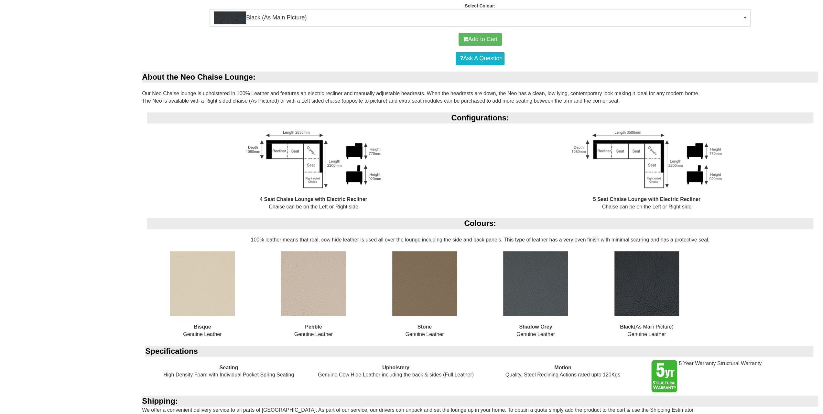  What do you see at coordinates (646, 298) in the screenshot?
I see `div: (As Main Picture) Genuine Leather` at bounding box center [646, 298].